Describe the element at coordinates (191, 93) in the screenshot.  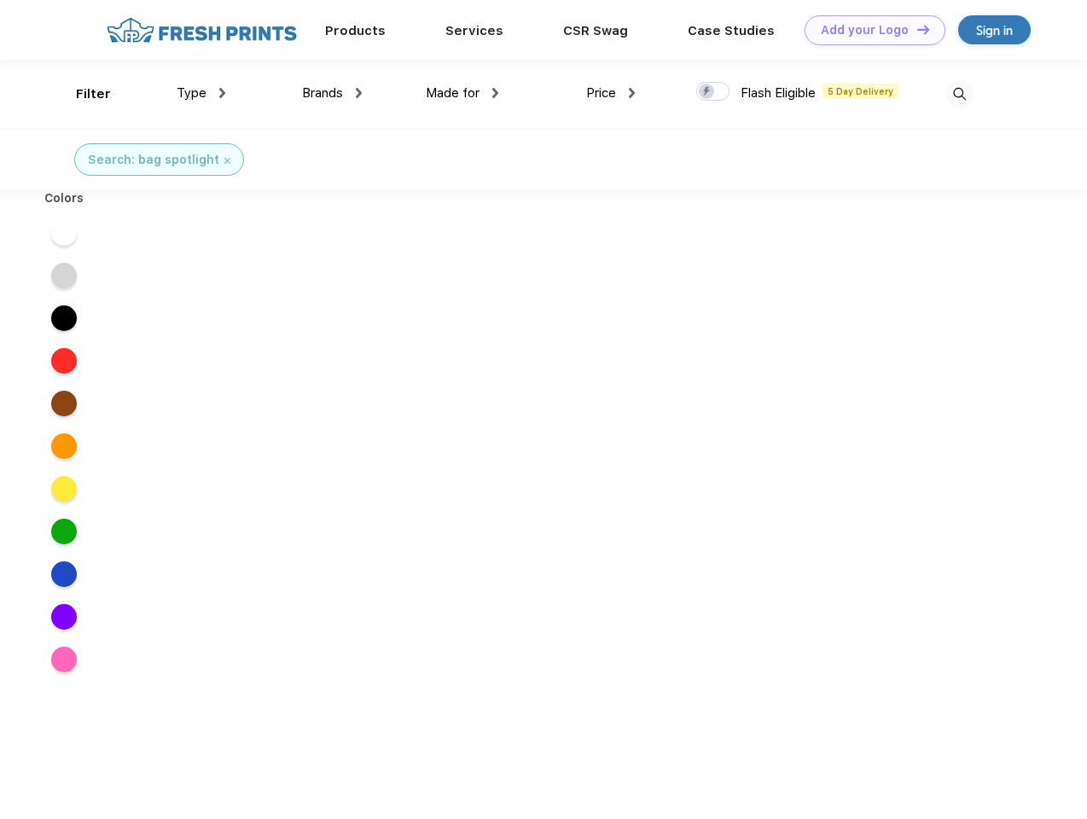
I see `span: Type` at that location.